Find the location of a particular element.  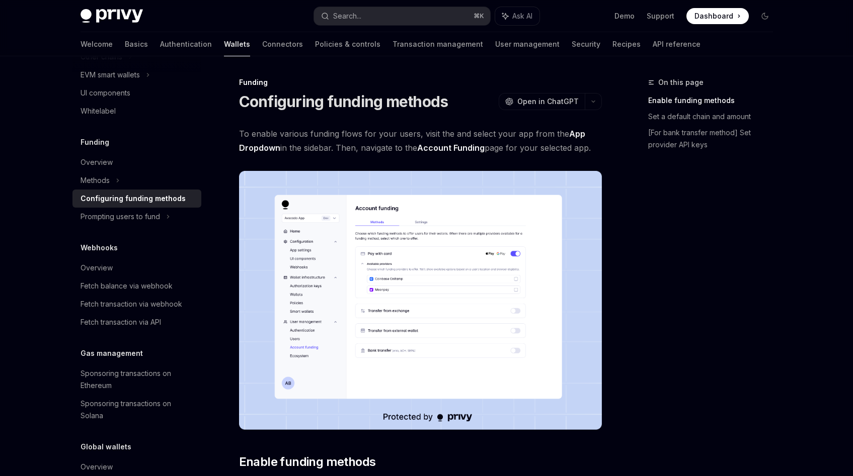

a: [For bank transfer method] Set provider API keys is located at coordinates (714, 139).